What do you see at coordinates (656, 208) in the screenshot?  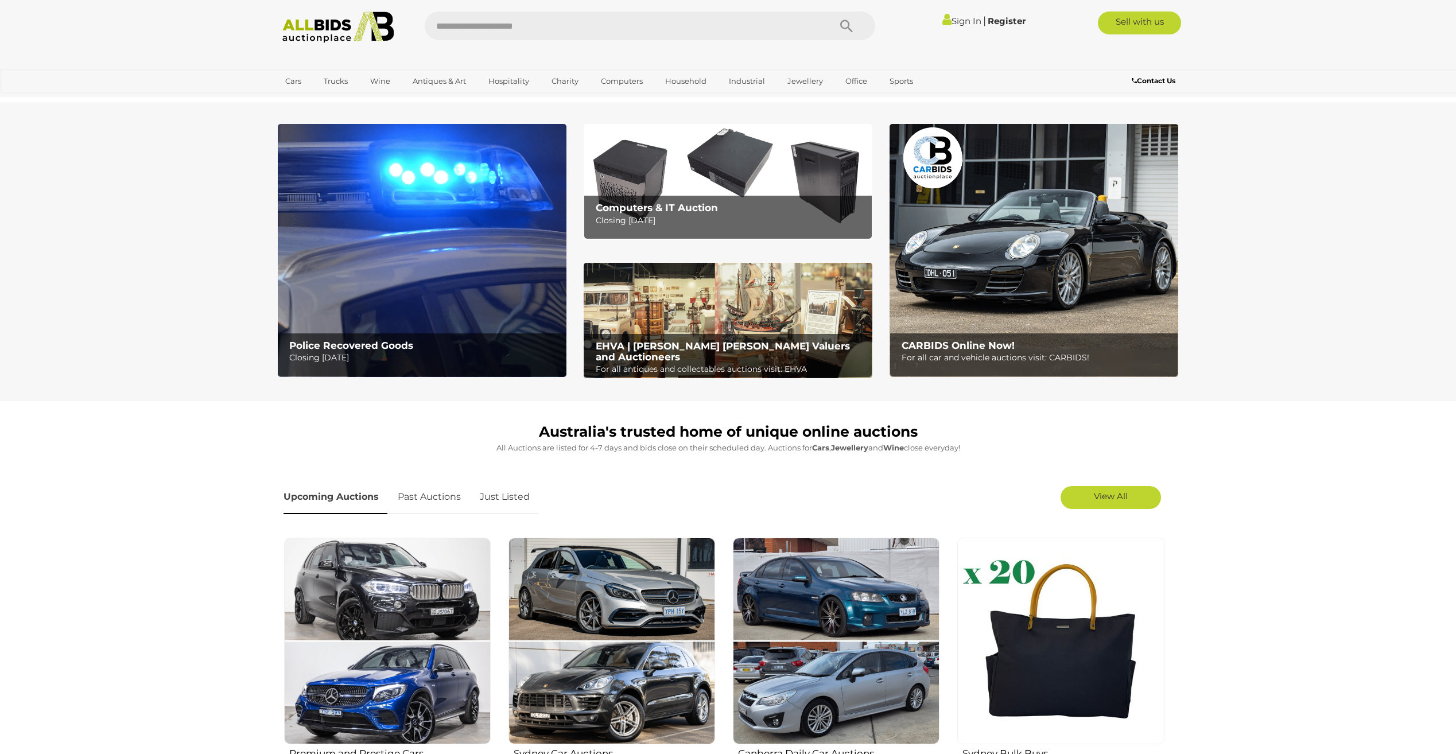 I see `b: Computers & IT Auction` at bounding box center [656, 208].